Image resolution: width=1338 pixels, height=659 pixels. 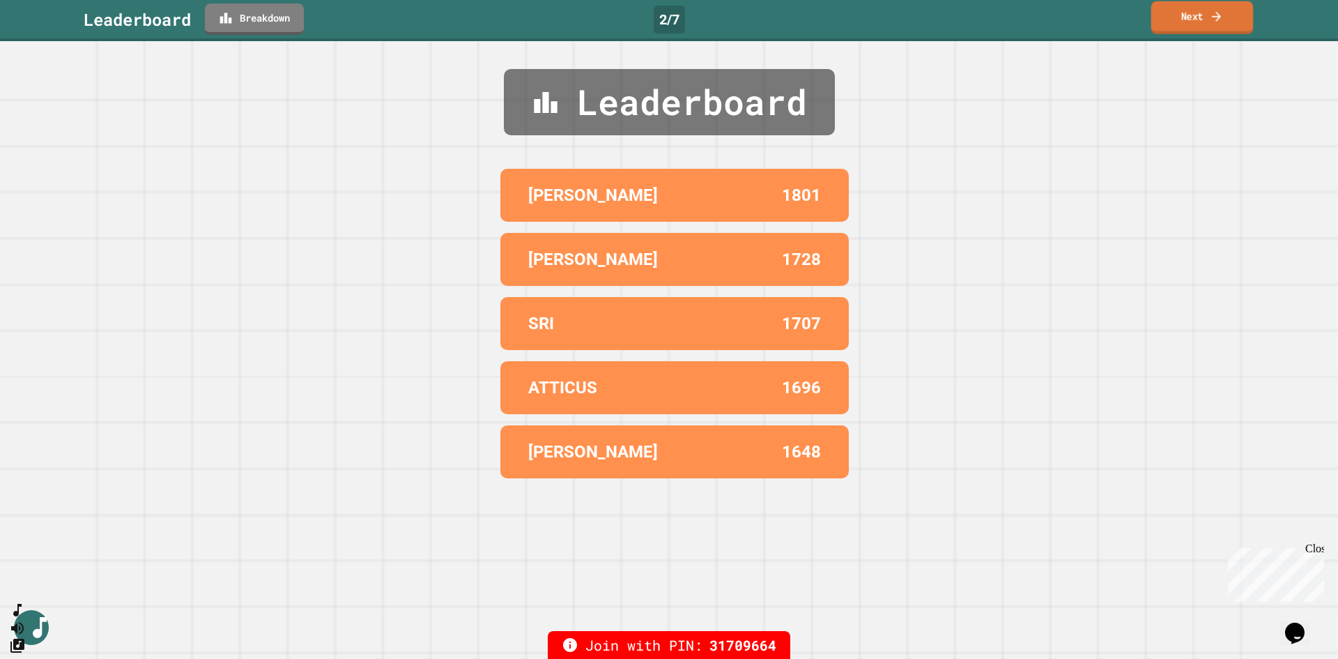 What do you see at coordinates (669, 645) in the screenshot?
I see `div: Join with PIN:` at bounding box center [669, 645].